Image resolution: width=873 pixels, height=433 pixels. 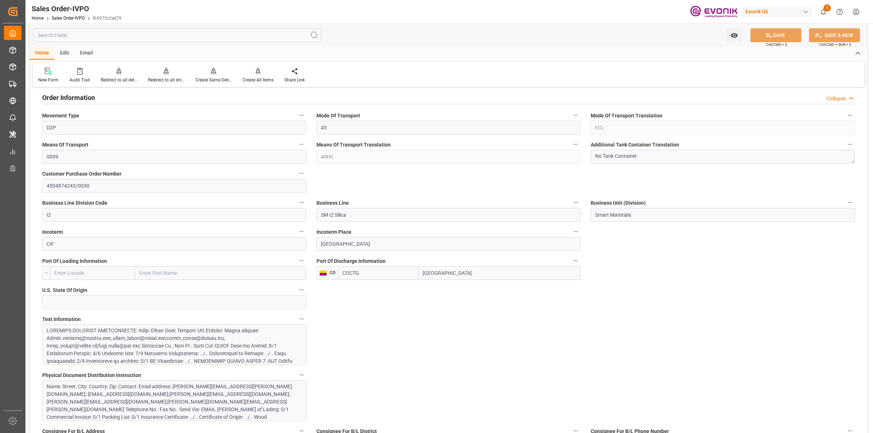 I want to click on span: Incoterm Place, so click(x=334, y=232).